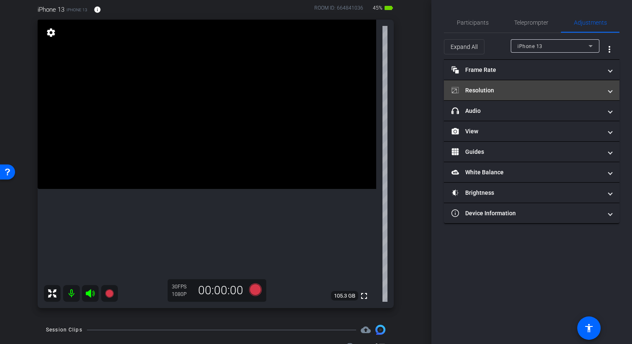  What do you see at coordinates (526, 152) in the screenshot?
I see `mat-panel-title: Guides` at bounding box center [526, 152].